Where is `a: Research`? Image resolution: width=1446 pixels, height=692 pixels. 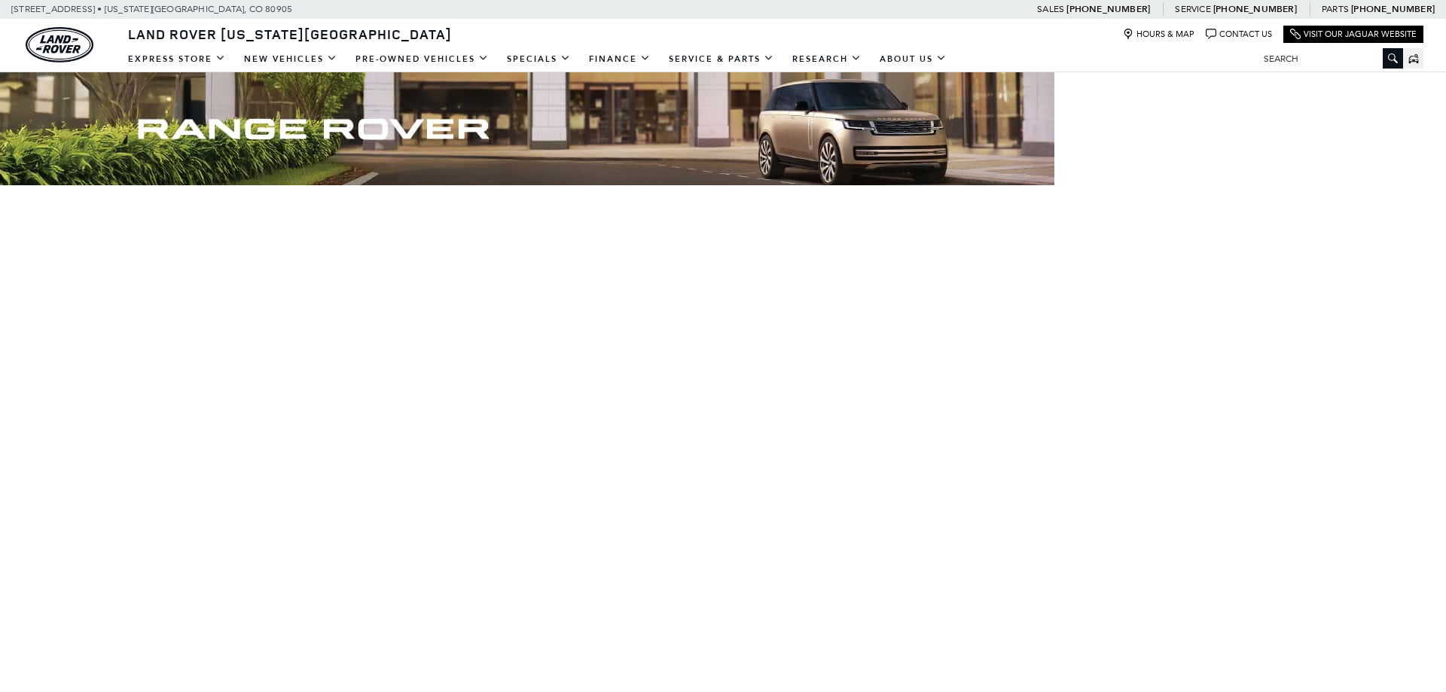 a: Research is located at coordinates (827, 59).